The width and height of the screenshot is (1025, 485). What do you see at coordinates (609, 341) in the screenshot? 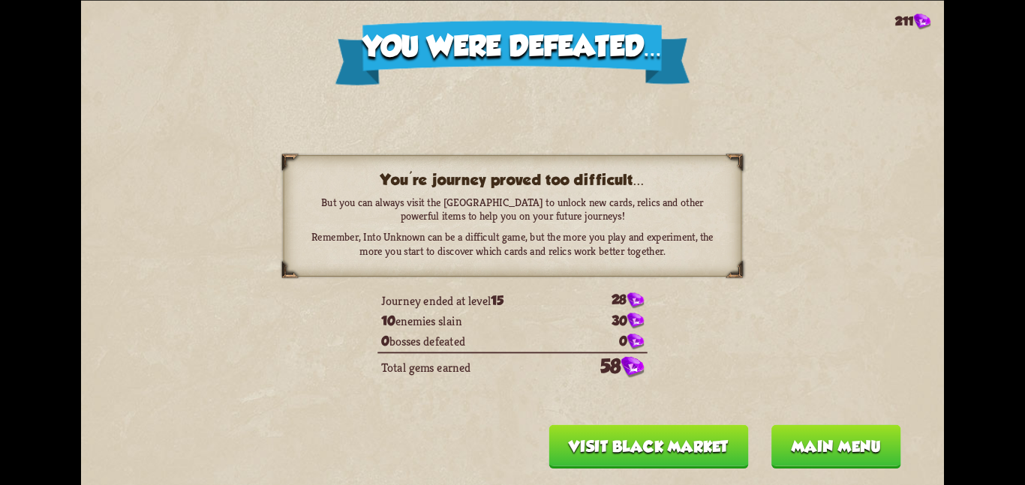
I see `td: 0` at bounding box center [609, 341].